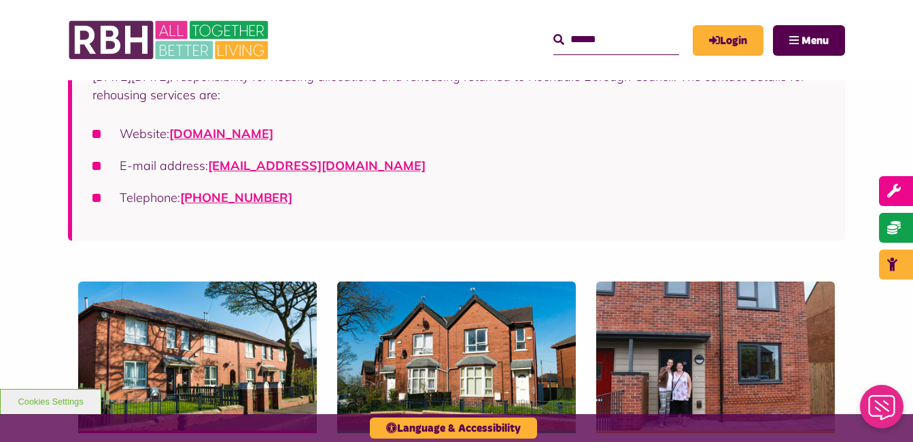 This screenshot has height=442, width=913. What do you see at coordinates (809, 40) in the screenshot?
I see `button: Navigation` at bounding box center [809, 40].